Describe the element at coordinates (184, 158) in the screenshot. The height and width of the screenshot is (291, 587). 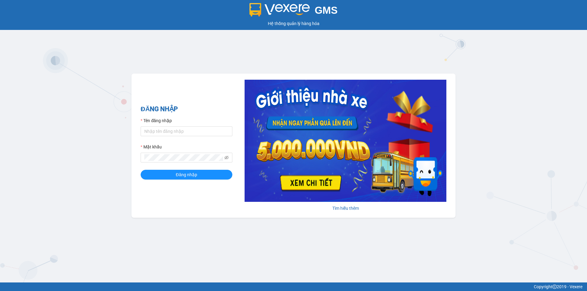
I see `input: Mật khẩu` at that location.